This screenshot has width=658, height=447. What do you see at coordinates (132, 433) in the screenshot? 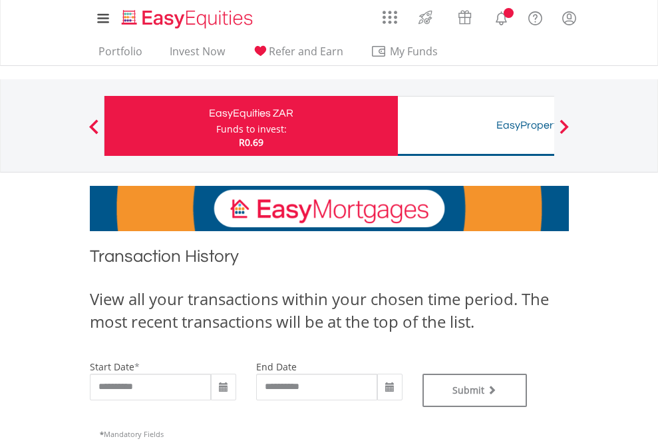
I see `span: Mandatory Fields` at bounding box center [132, 433].